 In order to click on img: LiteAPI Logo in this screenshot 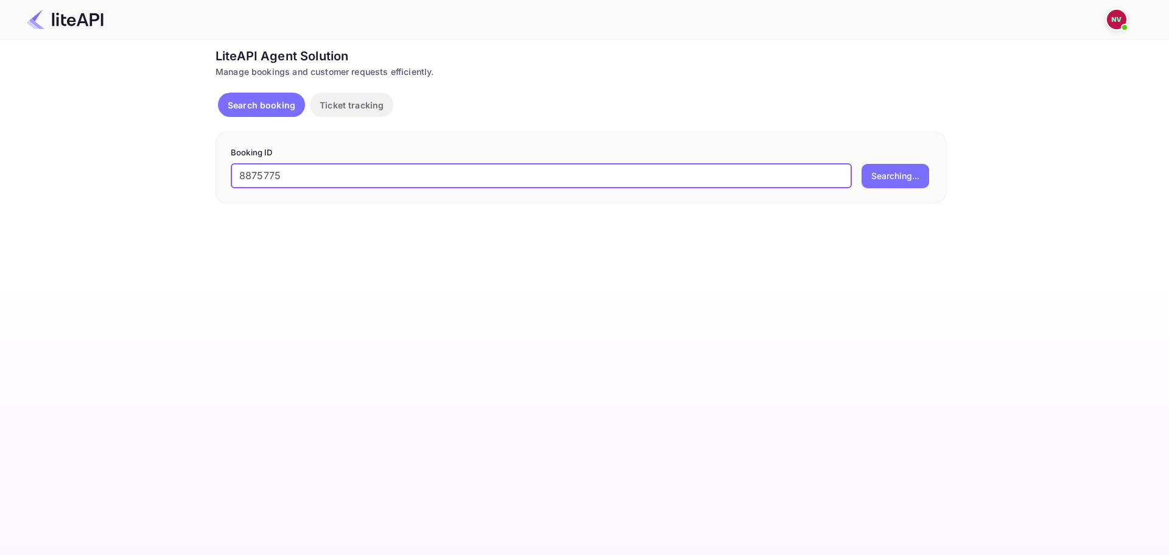, I will do `click(65, 19)`.